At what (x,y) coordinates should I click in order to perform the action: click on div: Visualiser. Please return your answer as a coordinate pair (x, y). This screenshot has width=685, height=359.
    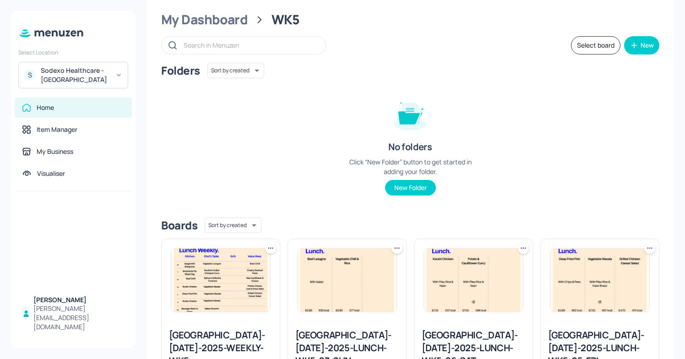
    Looking at the image, I should click on (51, 174).